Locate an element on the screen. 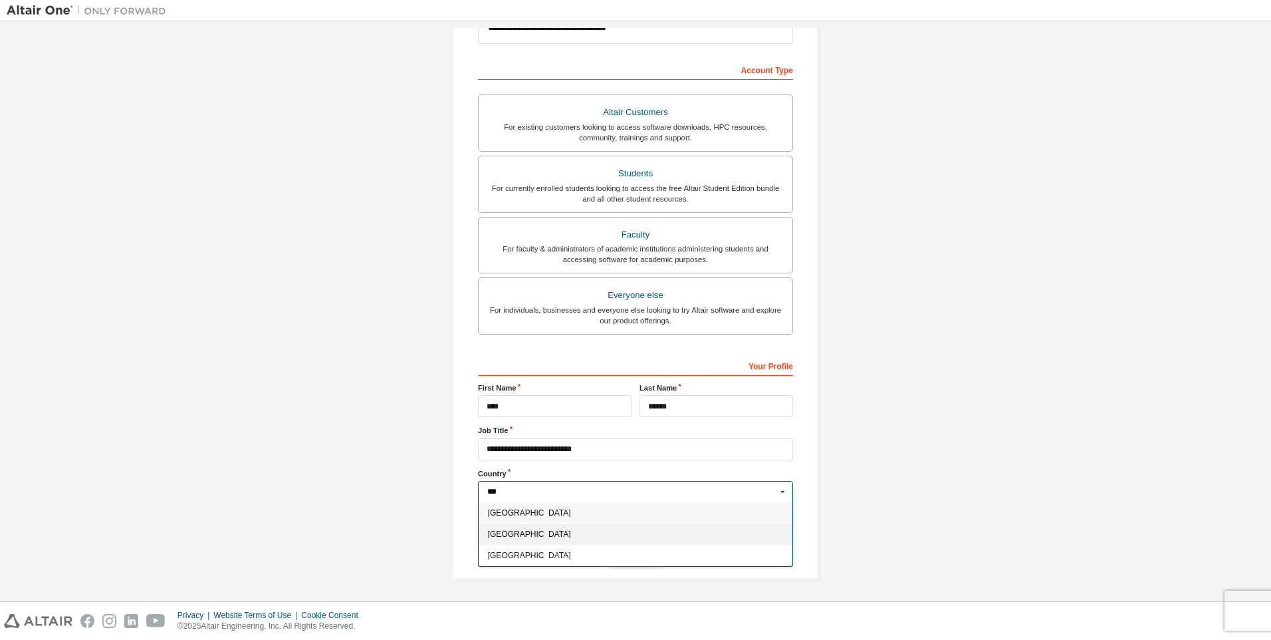 This screenshot has width=1271, height=640. div: Altair Customers is located at coordinates (636, 112).